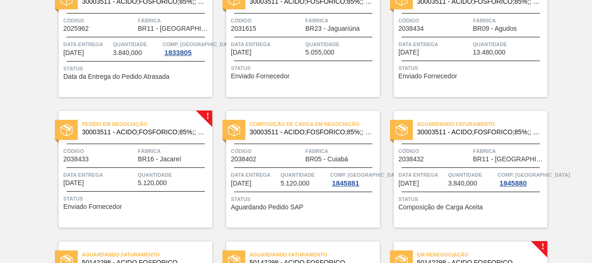 Image resolution: width=592 pixels, height=263 pixels. Describe the element at coordinates (296, 169) in the screenshot. I see `a: statusComposição de Carga em Negociação30003511 - ACIDO;FOSFORICO;85%;; CONTAINERCódigo2038402Fáb...` at that location.